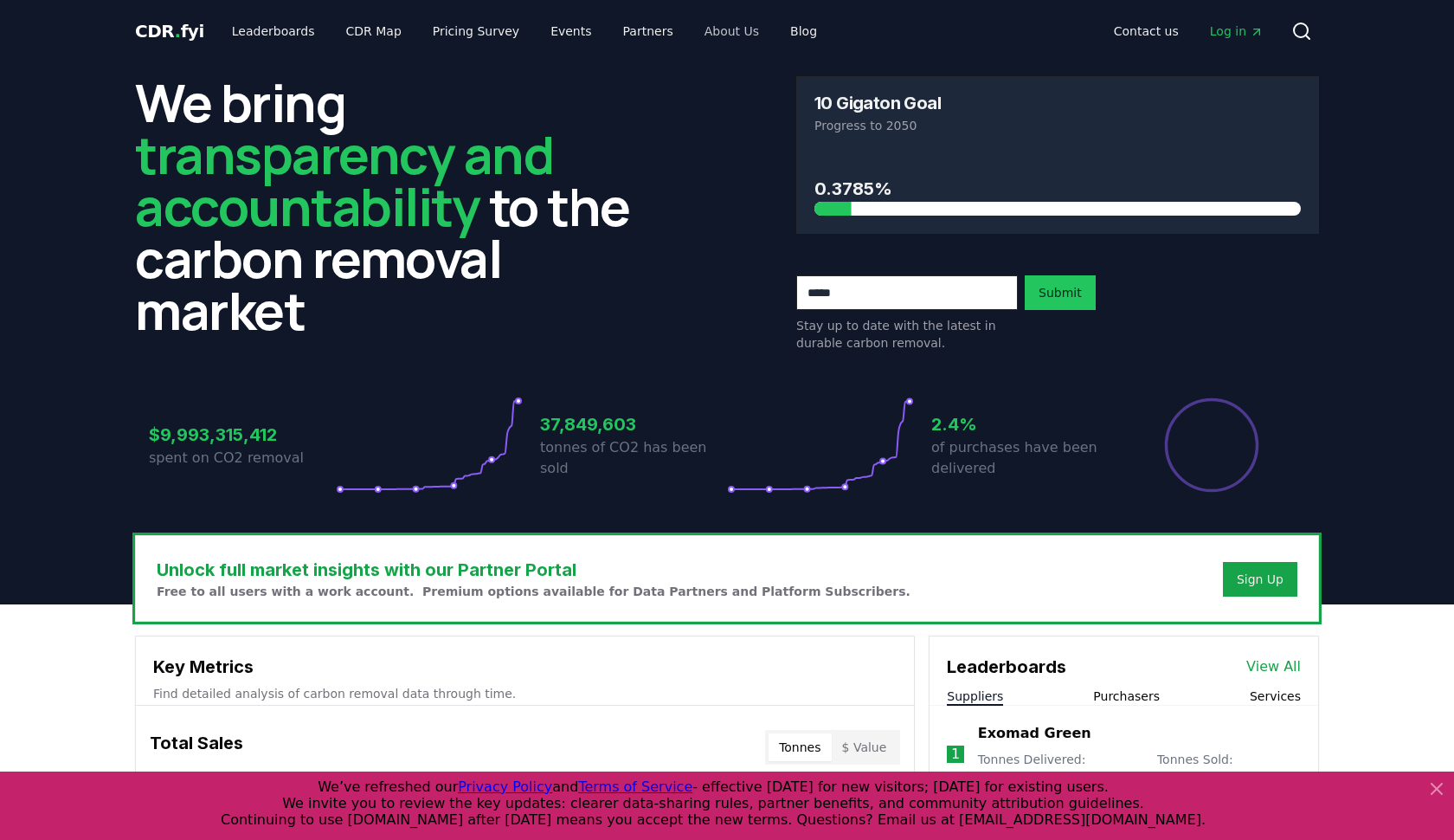 This screenshot has height=840, width=1454. I want to click on a: Exomad Green, so click(1035, 734).